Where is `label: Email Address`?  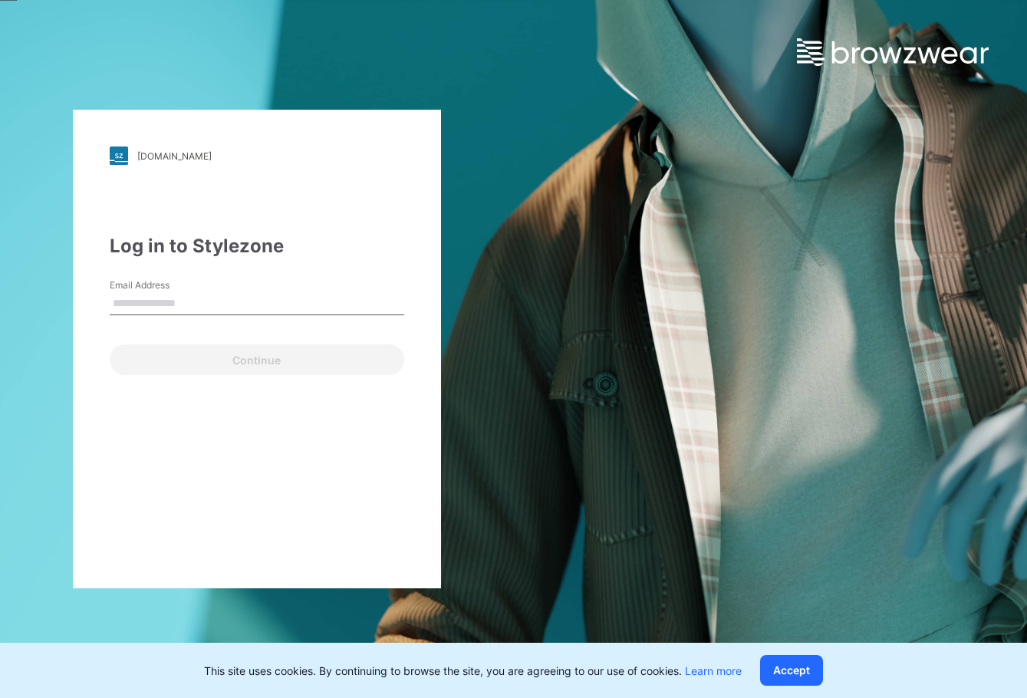
label: Email Address is located at coordinates (163, 285).